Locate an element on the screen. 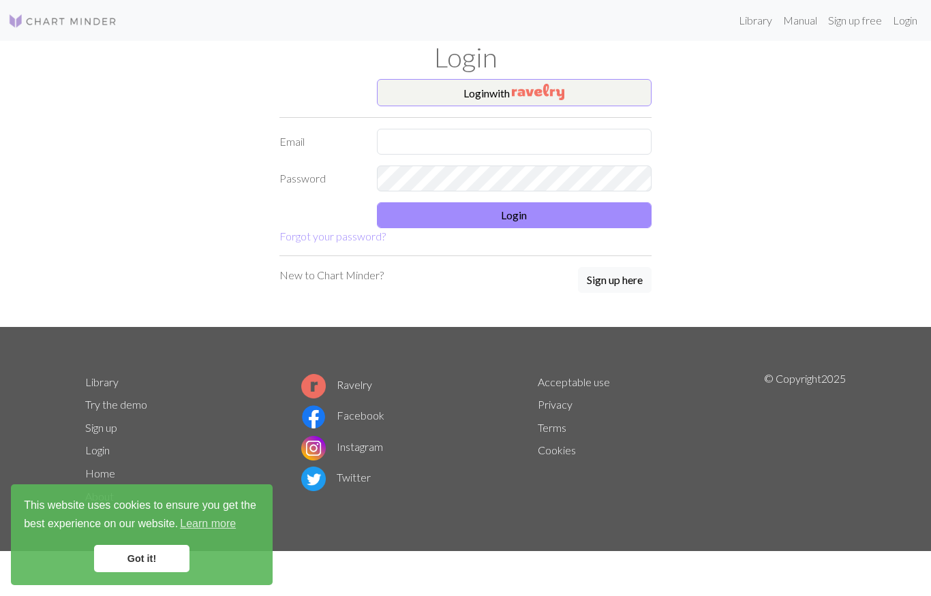 Image resolution: width=931 pixels, height=596 pixels. label: Password is located at coordinates (320, 179).